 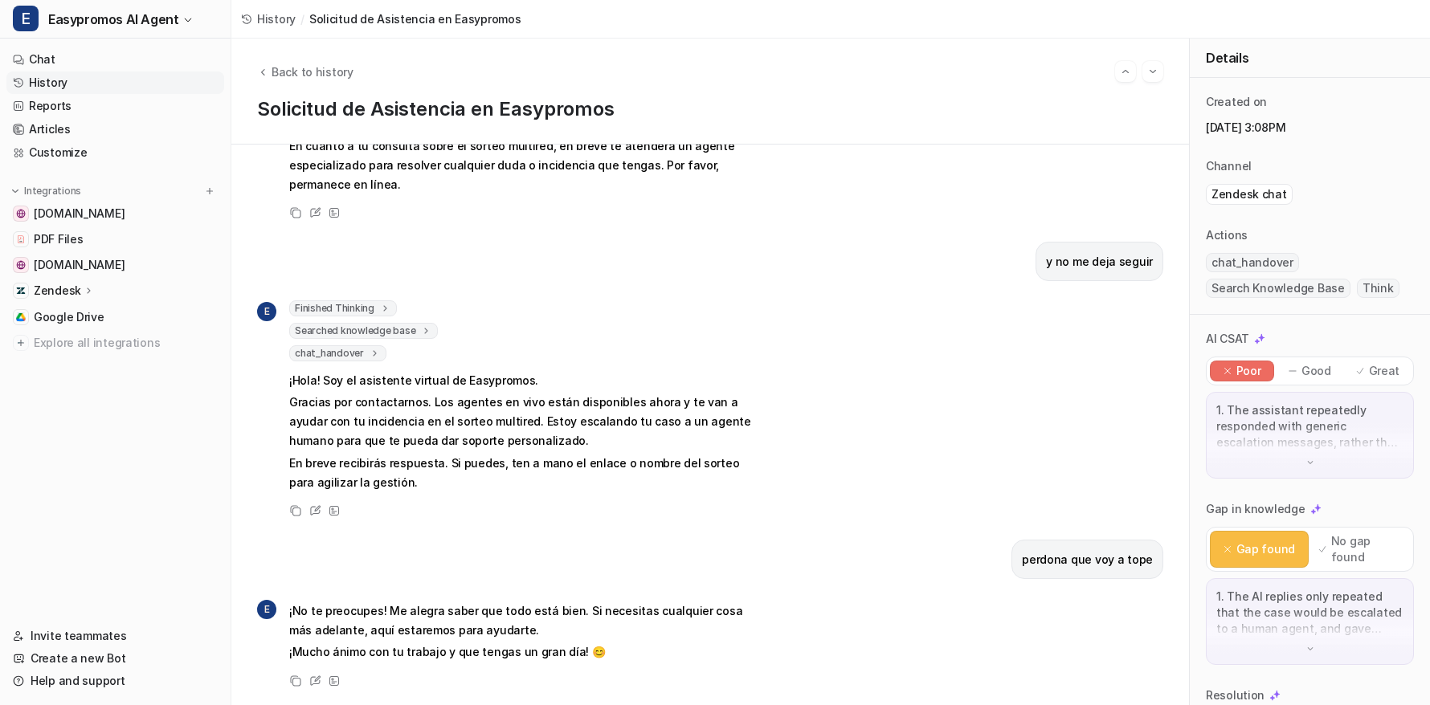 What do you see at coordinates (415, 18) in the screenshot?
I see `span: Solicitud de Asistencia en Easypromos` at bounding box center [415, 18].